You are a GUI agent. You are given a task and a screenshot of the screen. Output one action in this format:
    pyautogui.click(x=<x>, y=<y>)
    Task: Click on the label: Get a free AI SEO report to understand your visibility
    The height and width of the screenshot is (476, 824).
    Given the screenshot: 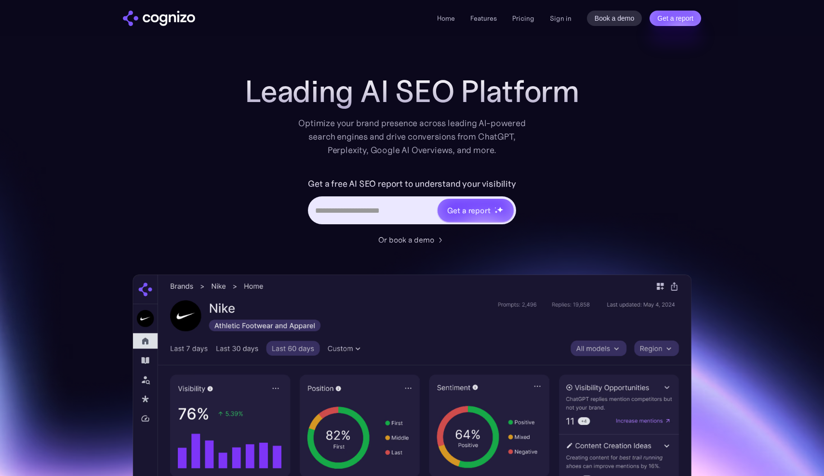 What is the action you would take?
    pyautogui.click(x=411, y=184)
    